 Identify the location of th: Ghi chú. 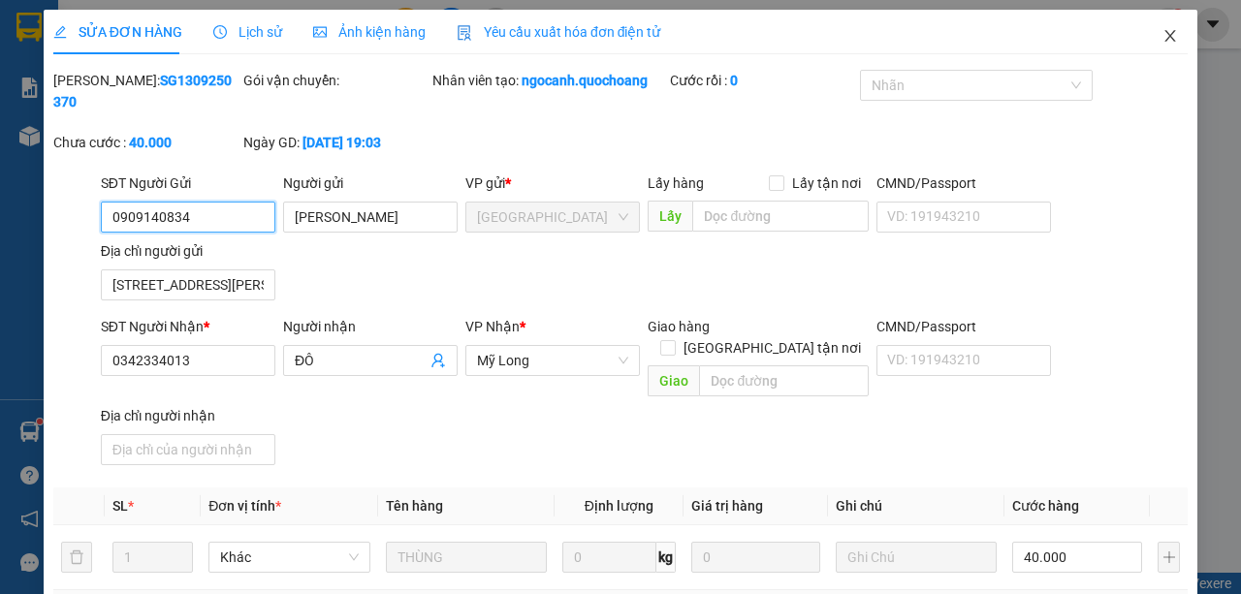
(916, 506).